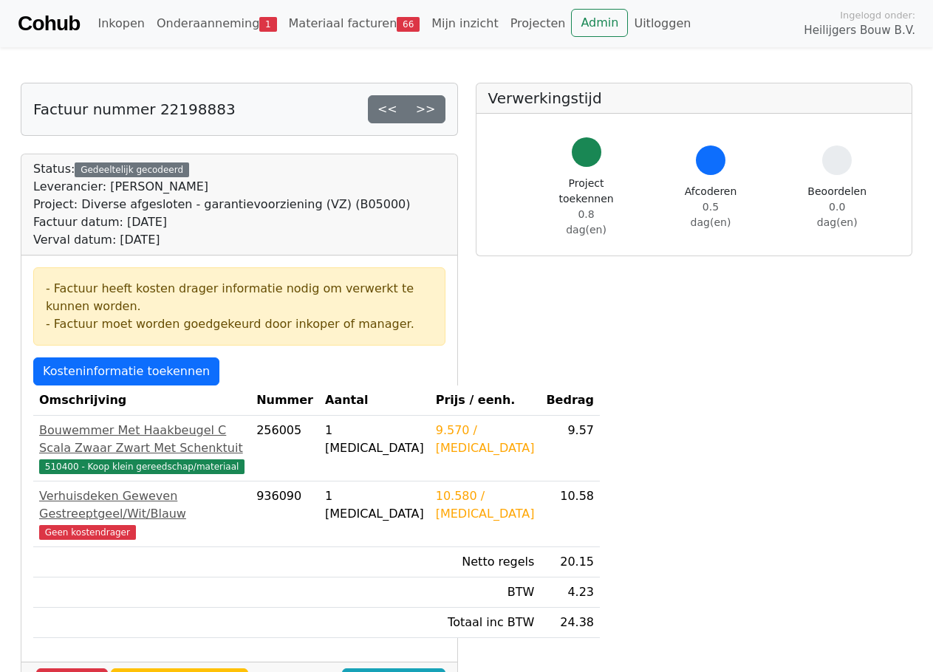  What do you see at coordinates (569, 514) in the screenshot?
I see `td: 10.58` at bounding box center [569, 514].